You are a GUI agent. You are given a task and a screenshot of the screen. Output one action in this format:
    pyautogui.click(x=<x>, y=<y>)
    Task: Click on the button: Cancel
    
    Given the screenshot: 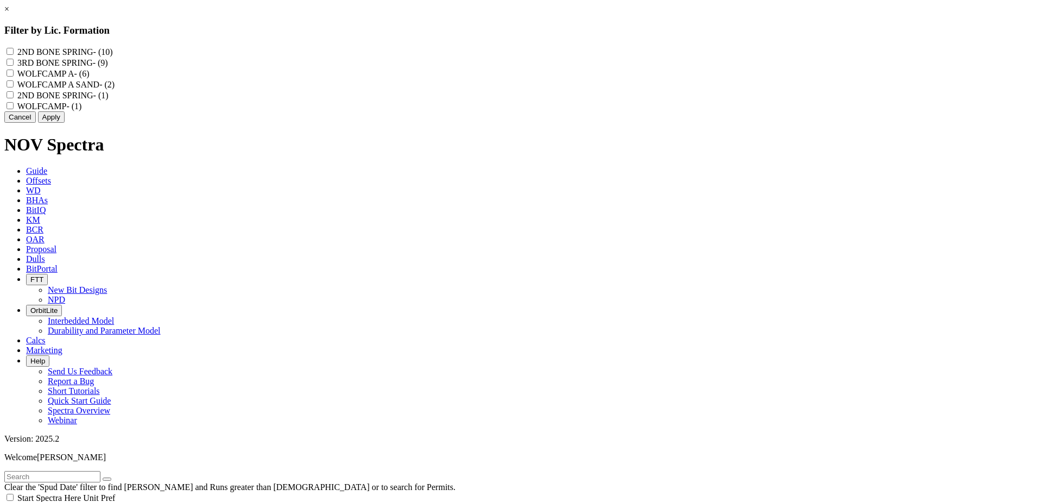 What is the action you would take?
    pyautogui.click(x=20, y=117)
    